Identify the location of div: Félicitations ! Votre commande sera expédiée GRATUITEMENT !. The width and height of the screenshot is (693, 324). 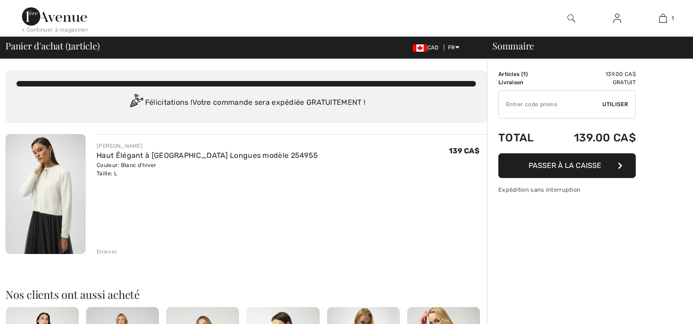
(246, 103).